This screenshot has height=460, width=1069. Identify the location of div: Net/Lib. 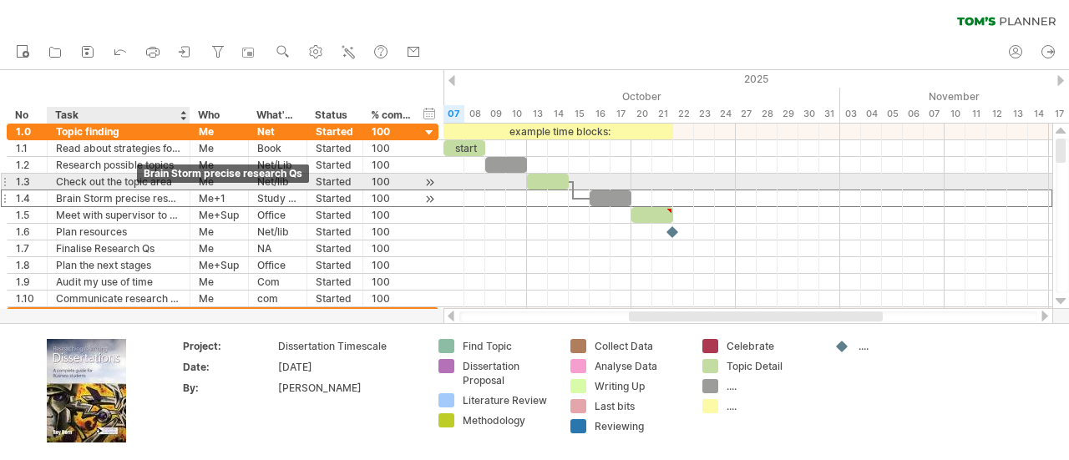
(277, 165).